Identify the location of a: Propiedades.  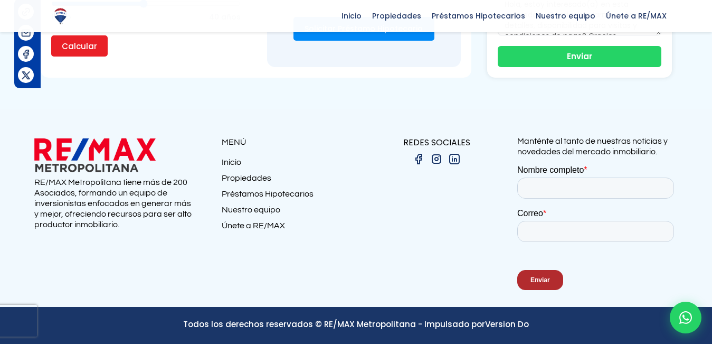
(289, 181).